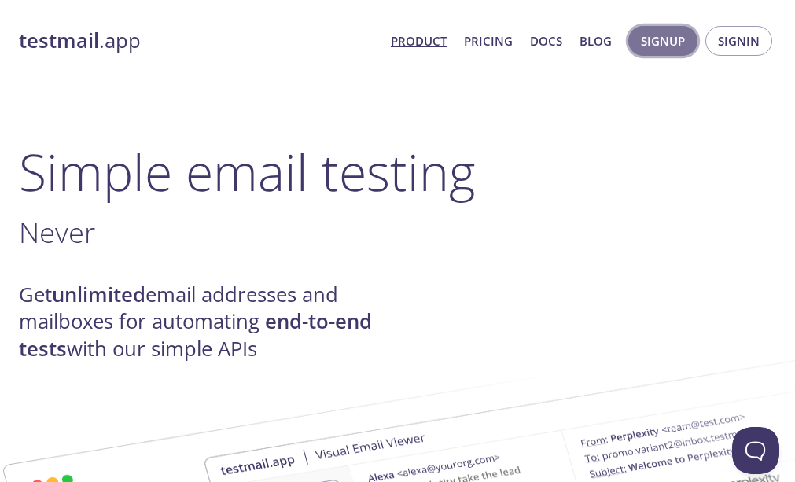 Image resolution: width=795 pixels, height=482 pixels. I want to click on a: Pricing, so click(489, 41).